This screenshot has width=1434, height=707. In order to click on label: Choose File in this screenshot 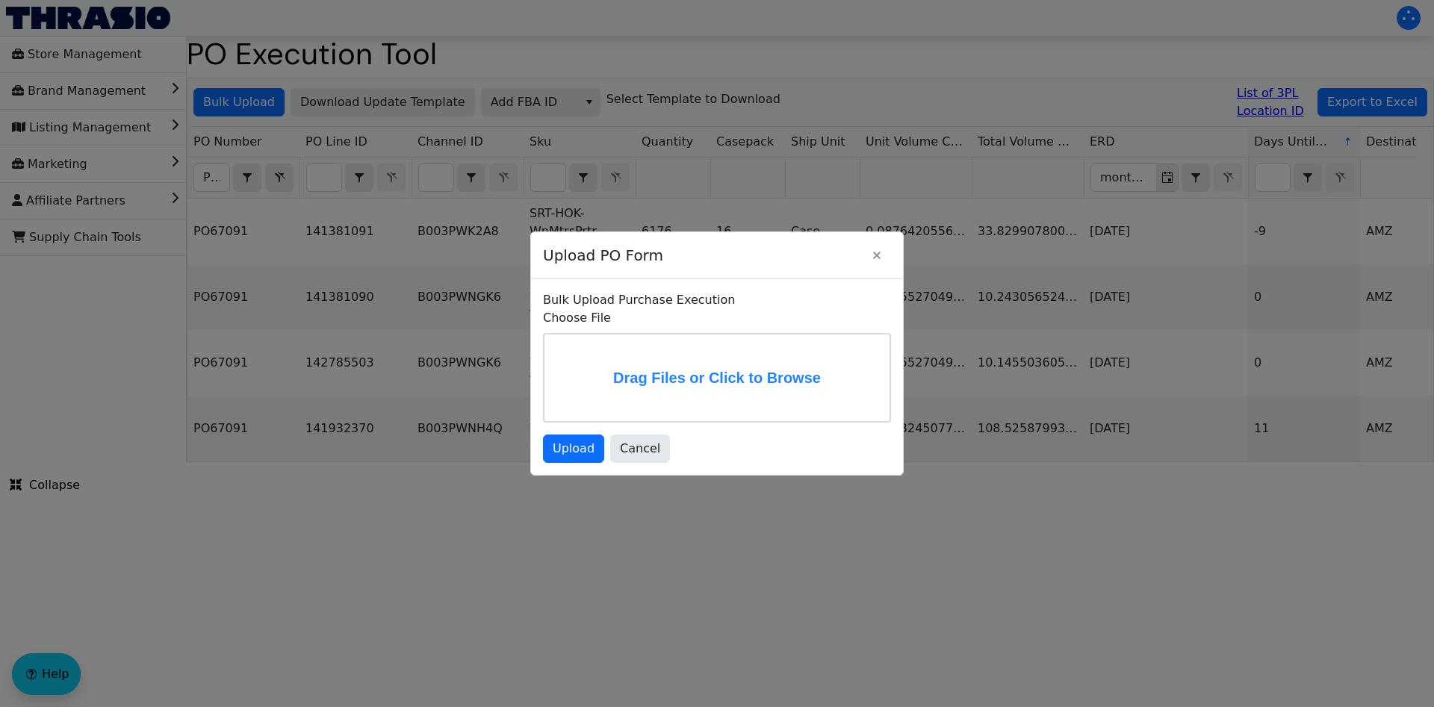, I will do `click(717, 318)`.